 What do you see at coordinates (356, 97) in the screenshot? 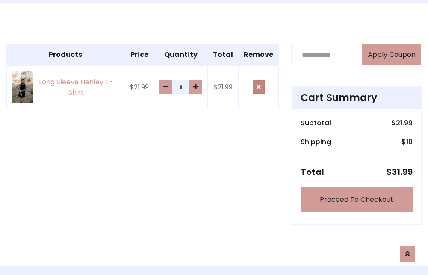
I see `h4: Cart Summary` at bounding box center [356, 97].